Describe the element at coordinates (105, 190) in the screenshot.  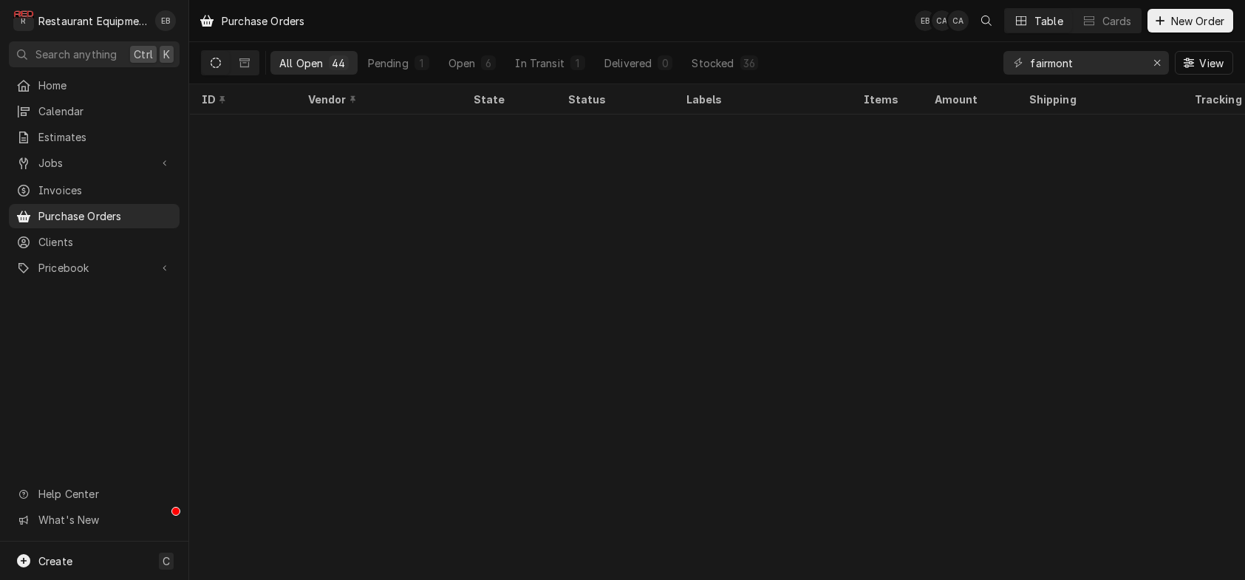
I see `span: Invoices` at that location.